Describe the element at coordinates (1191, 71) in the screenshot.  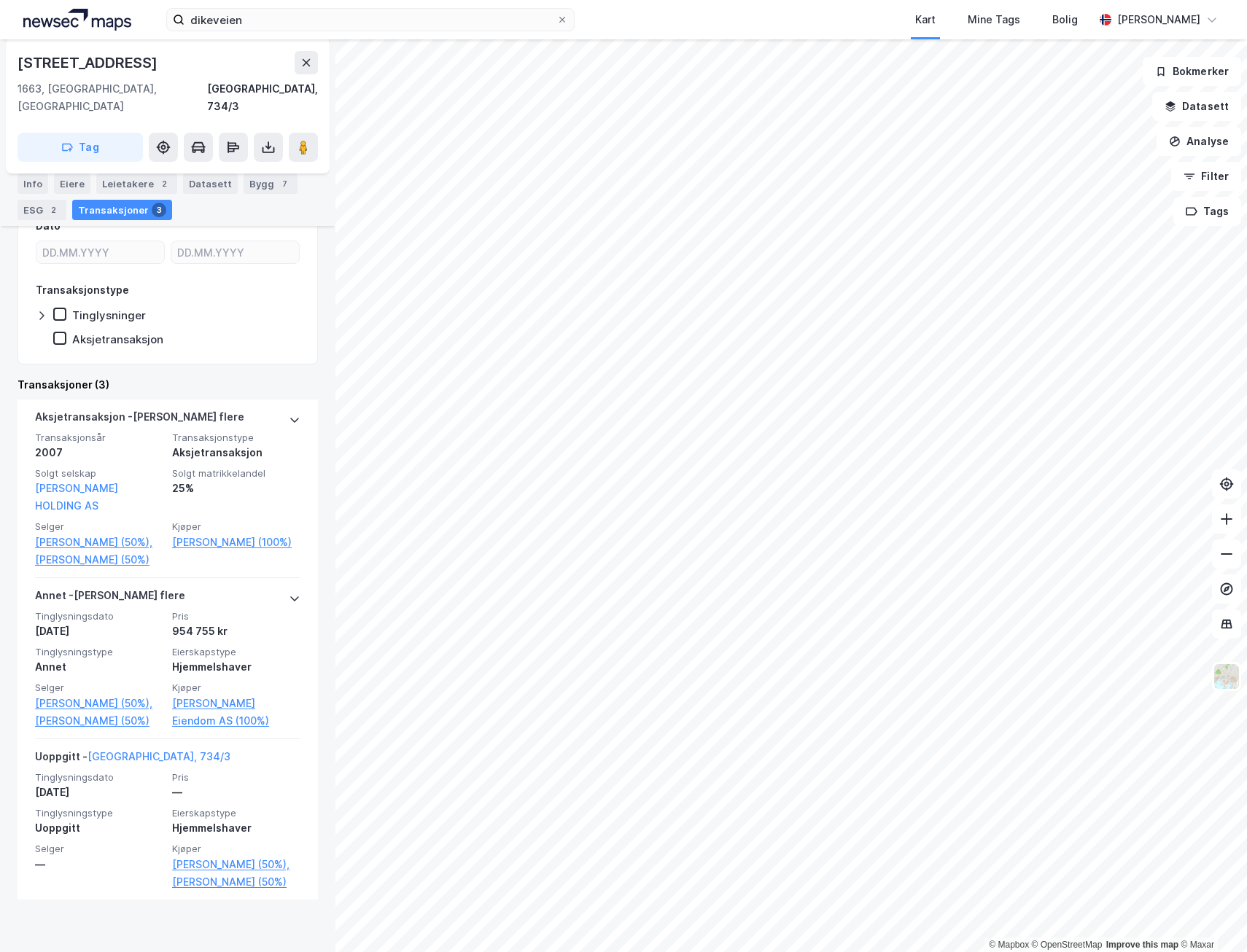
I see `button: Bokmerker` at that location.